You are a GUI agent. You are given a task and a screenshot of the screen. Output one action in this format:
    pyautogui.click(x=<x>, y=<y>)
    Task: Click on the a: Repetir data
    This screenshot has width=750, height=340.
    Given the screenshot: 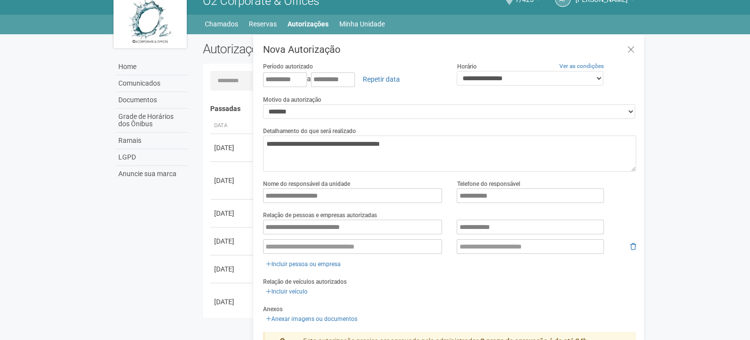 What is the action you would take?
    pyautogui.click(x=381, y=79)
    